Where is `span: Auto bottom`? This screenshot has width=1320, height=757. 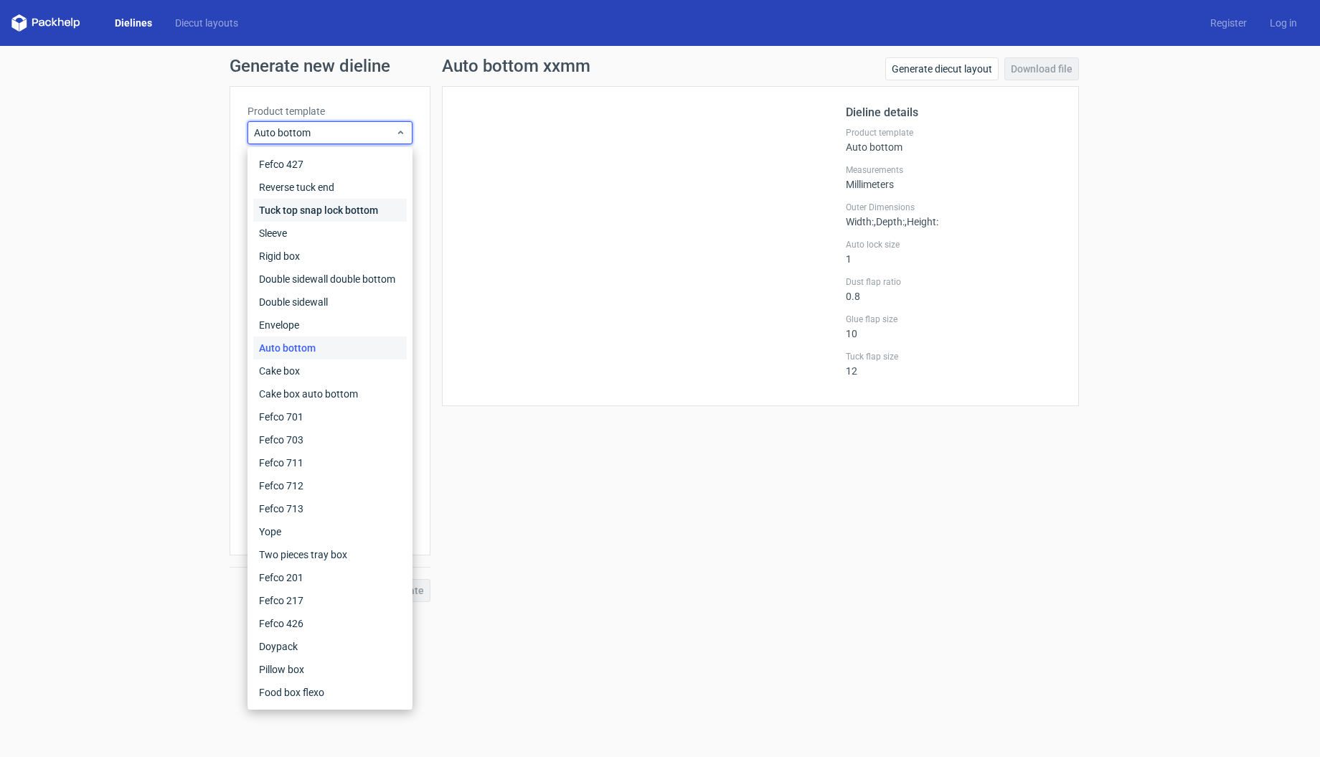
span: Auto bottom is located at coordinates (324, 133).